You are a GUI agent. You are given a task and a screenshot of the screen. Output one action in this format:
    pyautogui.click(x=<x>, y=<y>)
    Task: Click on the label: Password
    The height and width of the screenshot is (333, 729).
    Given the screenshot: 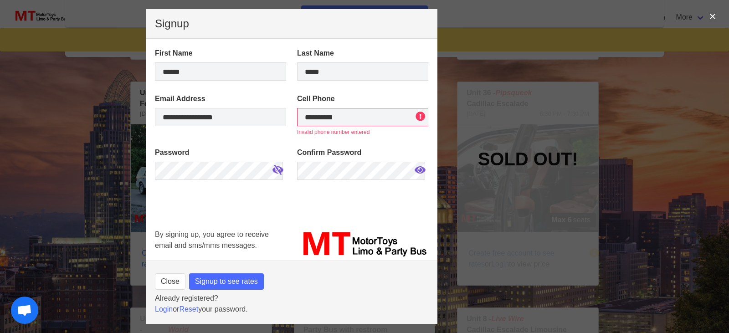 What is the action you would take?
    pyautogui.click(x=221, y=153)
    